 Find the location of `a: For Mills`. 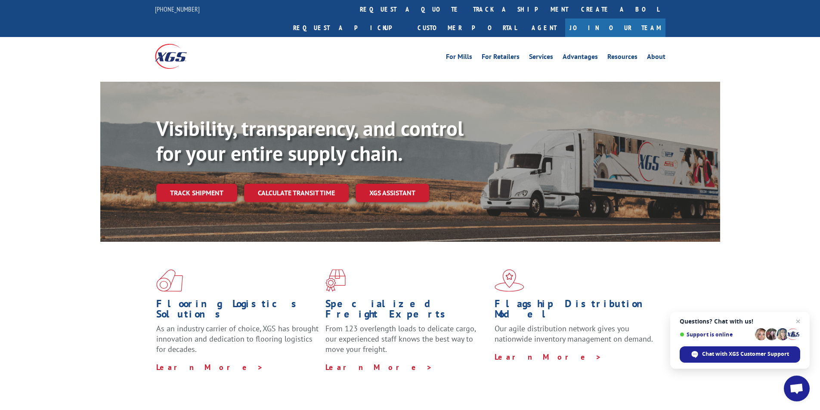

a: For Mills is located at coordinates (459, 58).